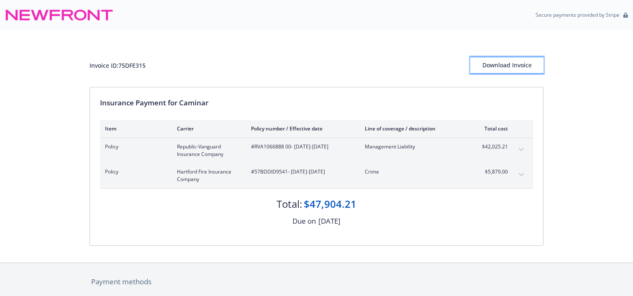  What do you see at coordinates (316, 282) in the screenshot?
I see `div: Payment methods` at bounding box center [316, 282].